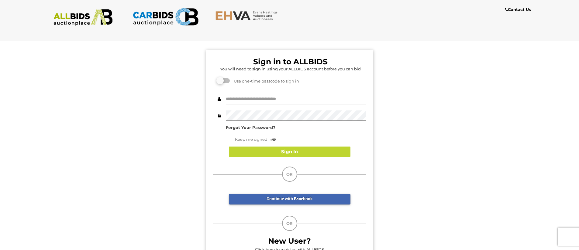 This screenshot has height=250, width=579. Describe the element at coordinates (251, 139) in the screenshot. I see `label: Keep me signed in` at that location.